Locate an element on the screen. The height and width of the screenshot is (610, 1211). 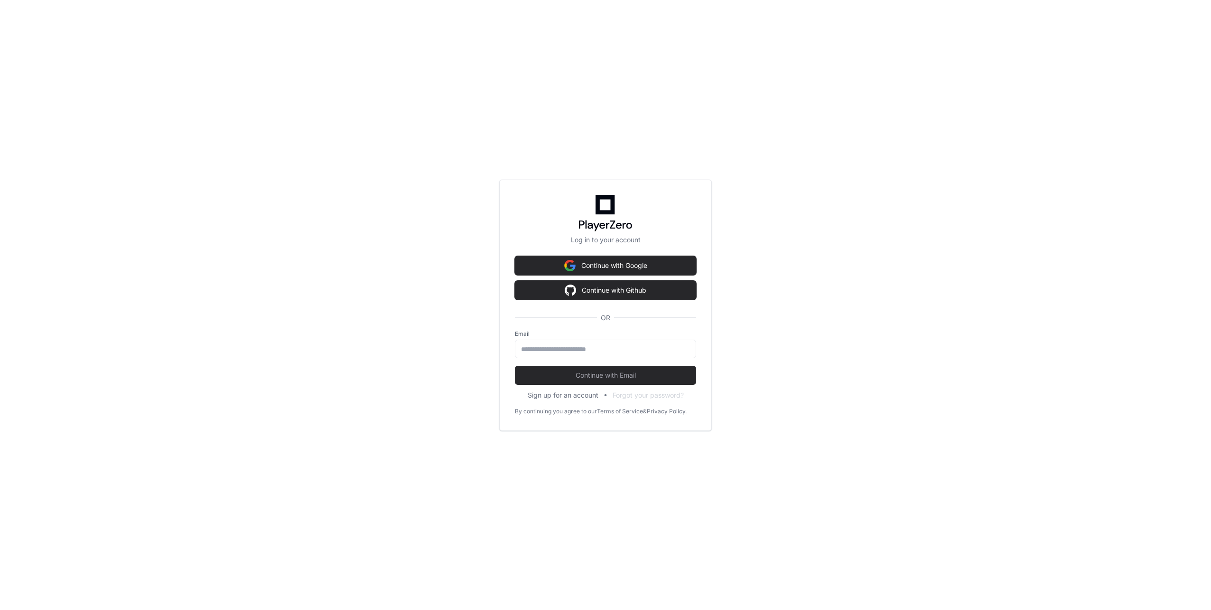
a: Terms of Service is located at coordinates (620, 411).